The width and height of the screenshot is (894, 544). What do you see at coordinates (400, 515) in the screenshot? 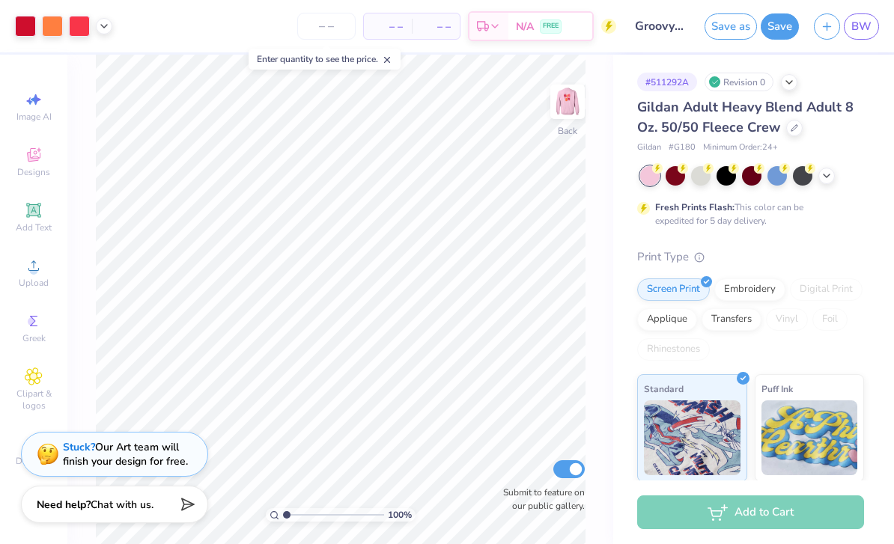
I see `span: 100 %` at bounding box center [400, 515].